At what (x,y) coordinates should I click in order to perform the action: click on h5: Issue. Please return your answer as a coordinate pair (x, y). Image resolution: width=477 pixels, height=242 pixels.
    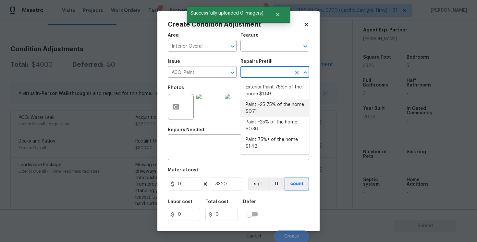
    Looking at the image, I should click on (174, 62).